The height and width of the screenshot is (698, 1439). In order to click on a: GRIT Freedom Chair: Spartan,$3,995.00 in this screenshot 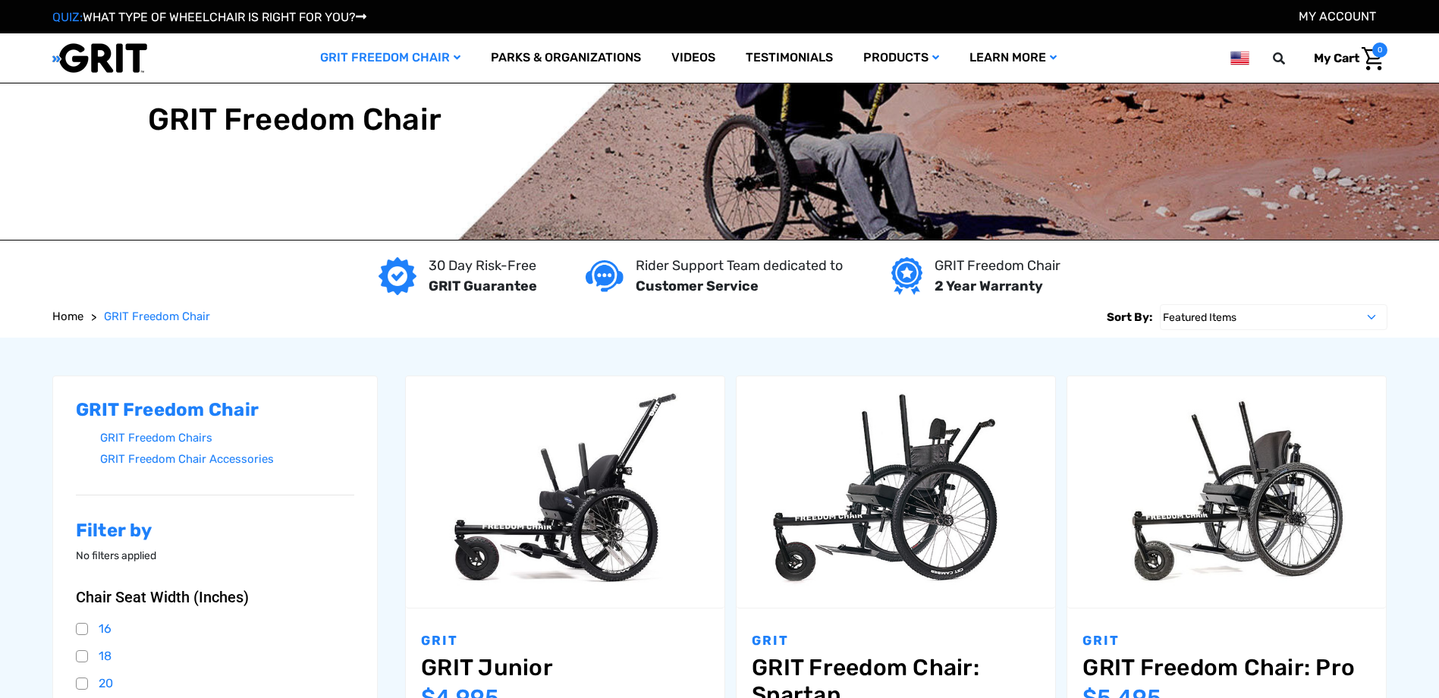, I will do `click(896, 491)`.